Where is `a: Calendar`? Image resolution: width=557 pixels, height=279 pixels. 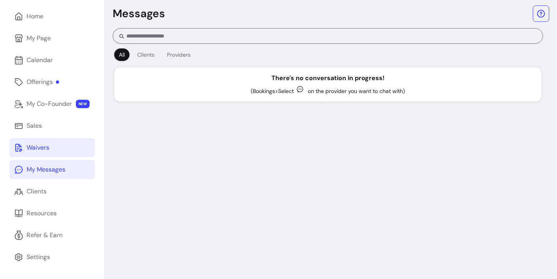 a: Calendar is located at coordinates (52, 60).